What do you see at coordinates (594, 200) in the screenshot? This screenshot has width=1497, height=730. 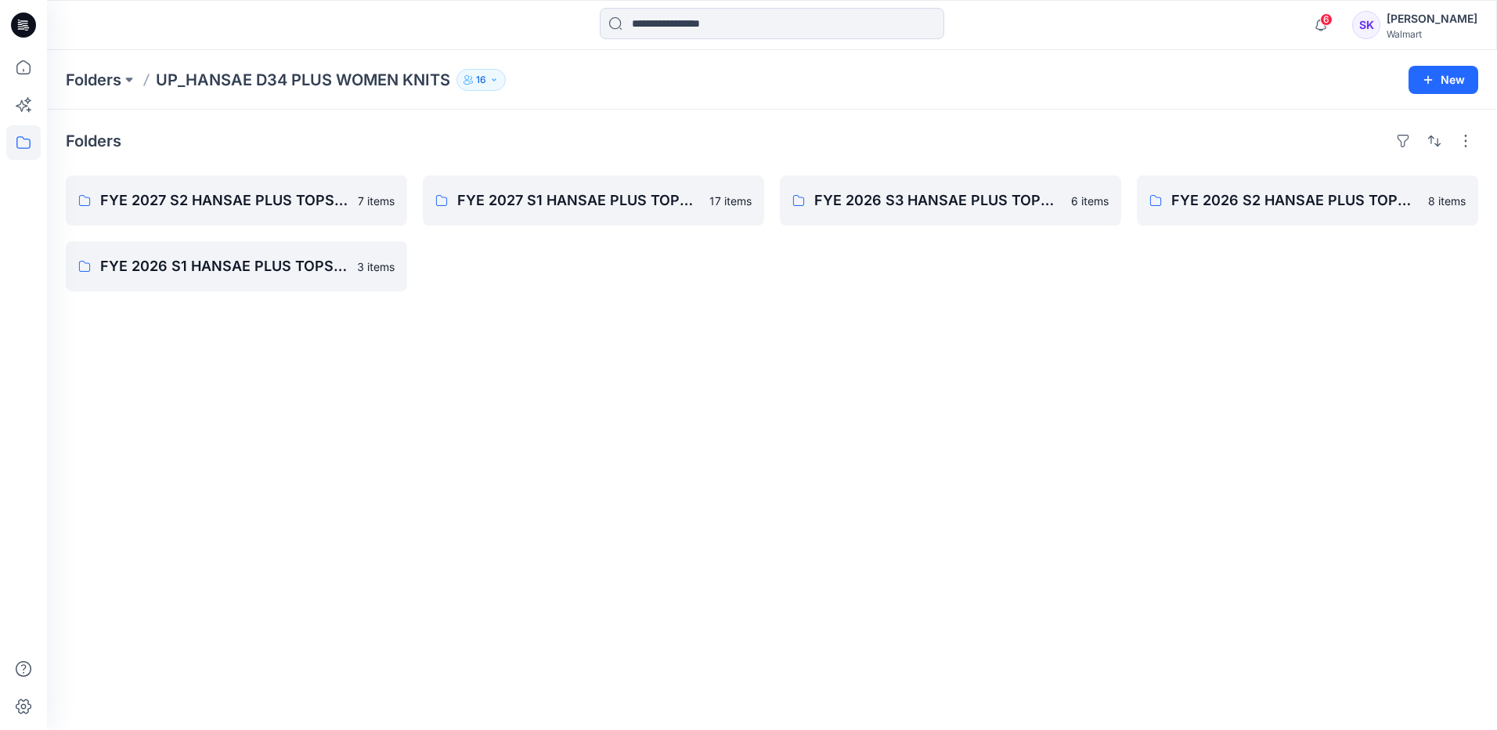 I see `a: FYE 2027 S1 HANSAE PLUS TOPS & DRESSES17 items` at bounding box center [594, 200].